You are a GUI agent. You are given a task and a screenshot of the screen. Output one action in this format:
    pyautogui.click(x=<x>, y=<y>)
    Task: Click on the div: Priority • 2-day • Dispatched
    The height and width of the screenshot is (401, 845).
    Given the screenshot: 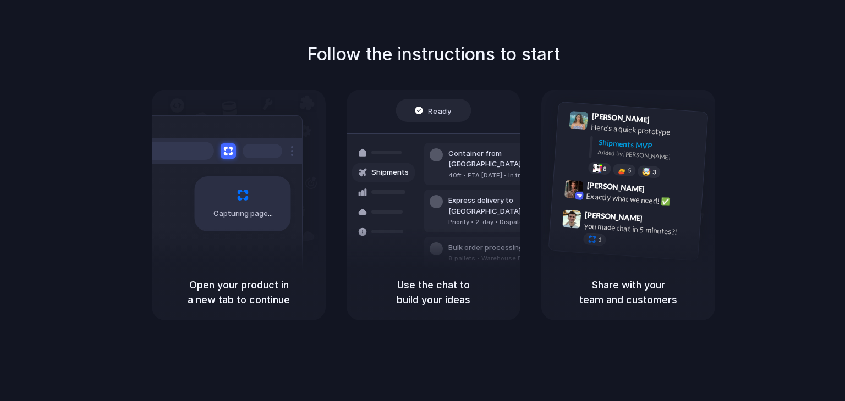 What is the action you would take?
    pyautogui.click(x=508, y=222)
    